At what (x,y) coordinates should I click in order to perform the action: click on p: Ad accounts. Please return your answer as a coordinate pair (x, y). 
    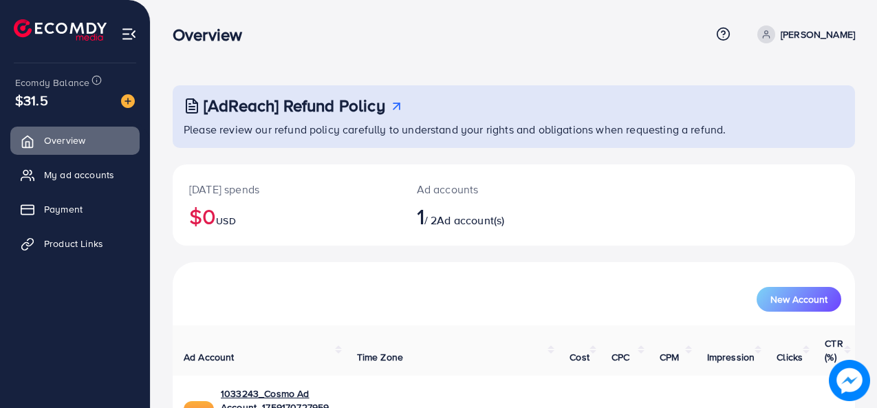
    Looking at the image, I should click on (486, 189).